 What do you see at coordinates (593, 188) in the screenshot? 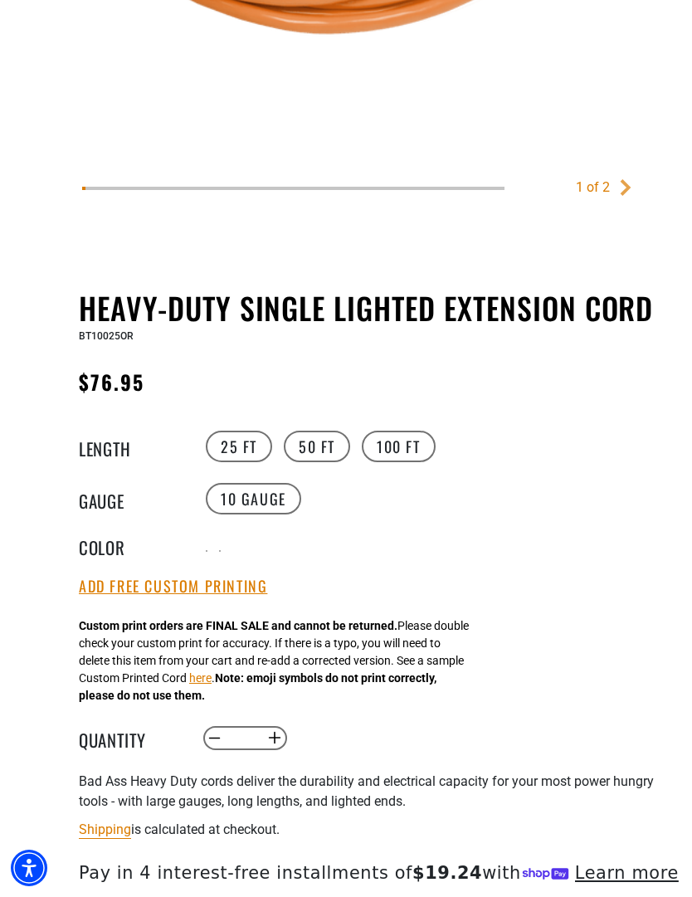
I see `div: 1 of 2` at bounding box center [593, 188].